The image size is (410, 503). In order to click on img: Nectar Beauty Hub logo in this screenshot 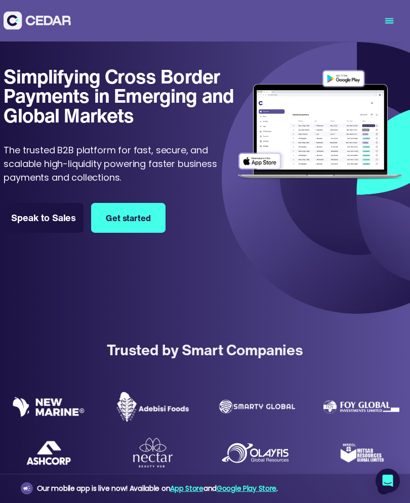, I will do `click(153, 453)`.